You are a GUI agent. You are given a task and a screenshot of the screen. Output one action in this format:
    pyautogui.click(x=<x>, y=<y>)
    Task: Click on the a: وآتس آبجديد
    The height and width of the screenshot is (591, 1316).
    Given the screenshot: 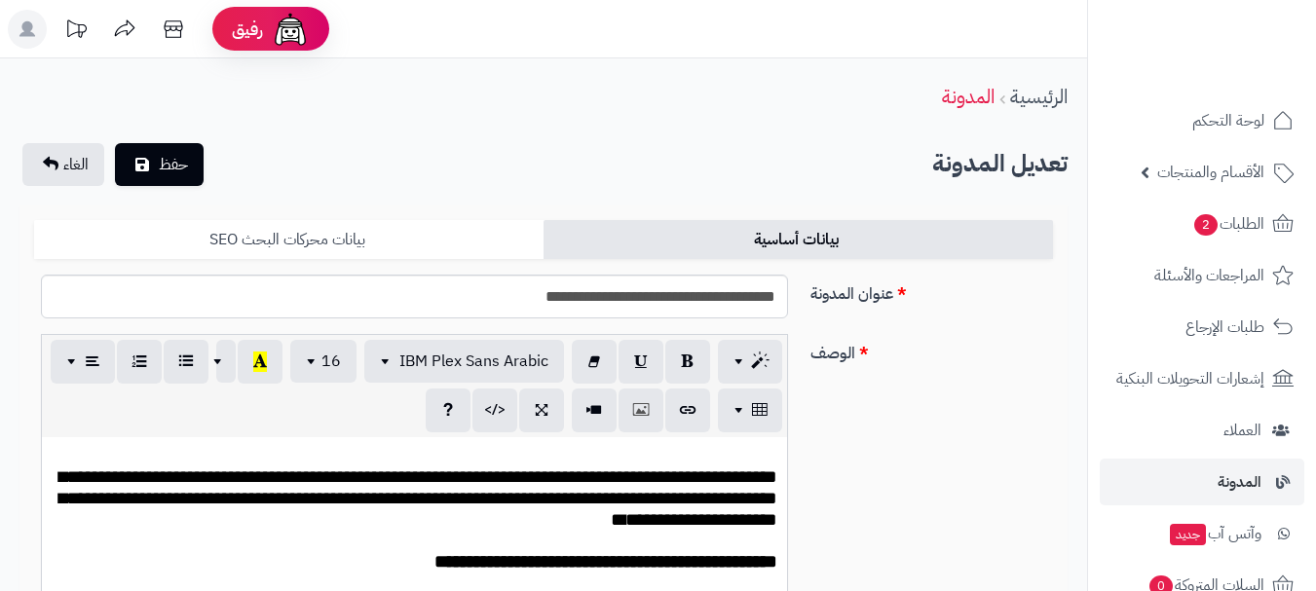 What is the action you would take?
    pyautogui.click(x=1202, y=534)
    